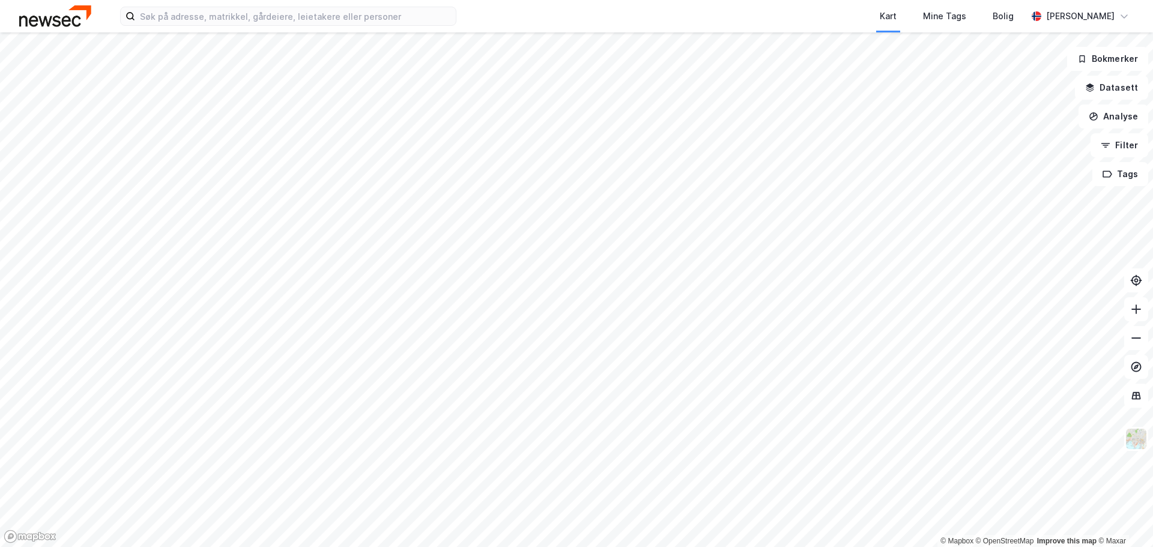  Describe the element at coordinates (296, 16) in the screenshot. I see `input: Søk på adresse, matrikkel, gårdeiere, leietakere eller personer` at that location.